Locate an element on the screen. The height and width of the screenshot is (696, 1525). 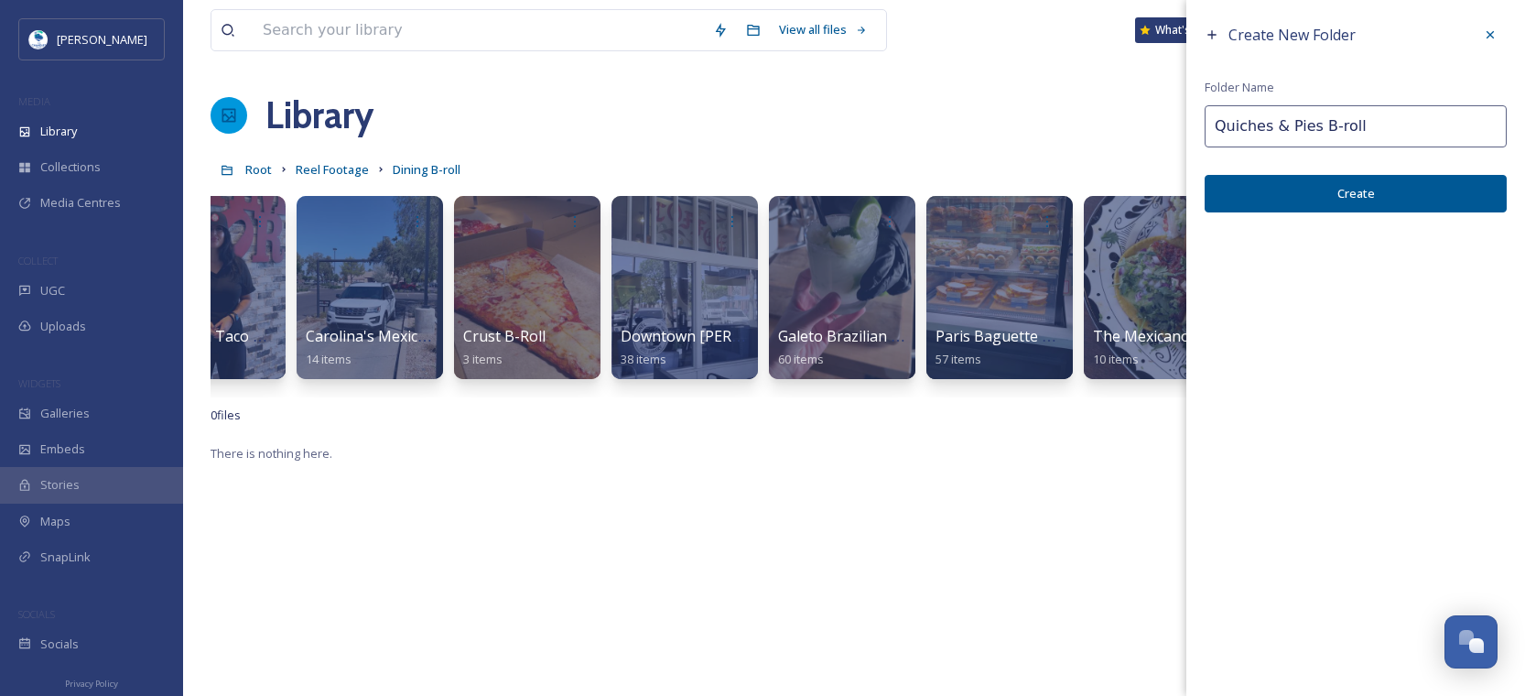
span: Stories is located at coordinates (59, 484).